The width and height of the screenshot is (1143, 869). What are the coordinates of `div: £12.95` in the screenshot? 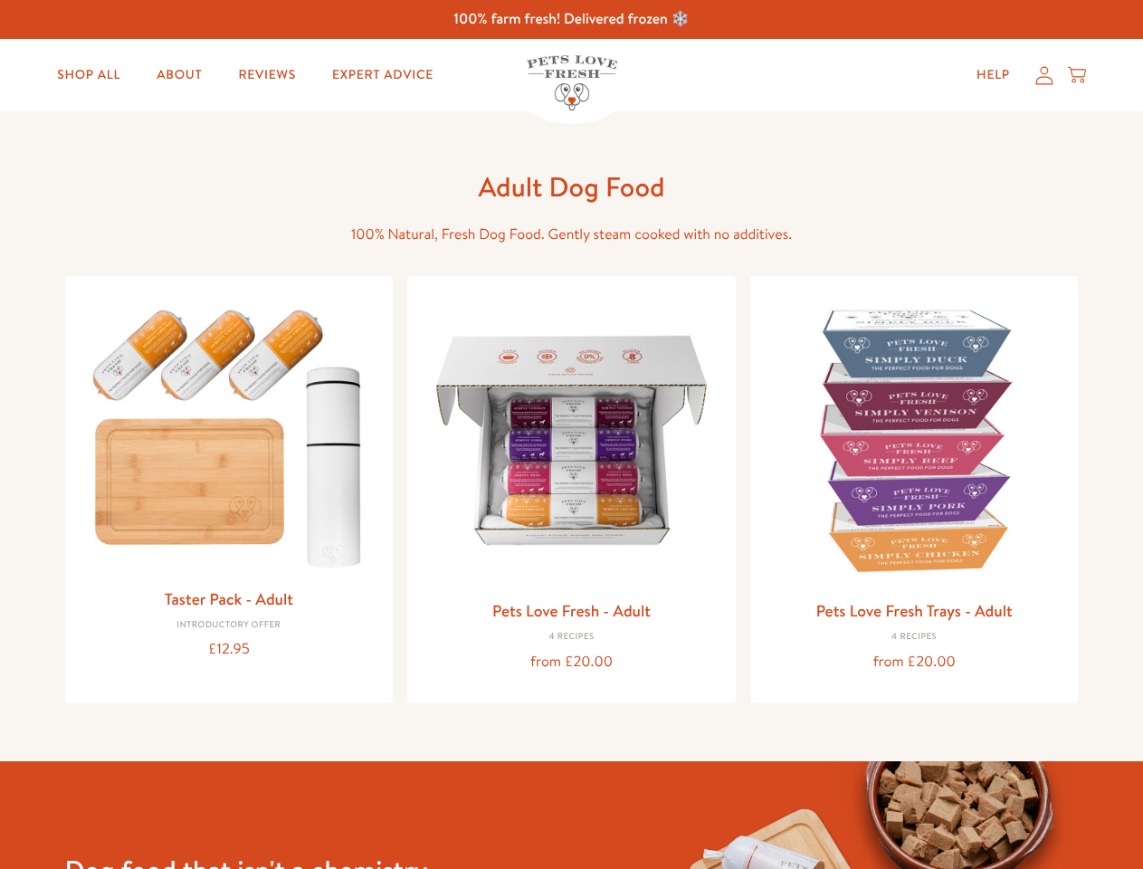 It's located at (229, 649).